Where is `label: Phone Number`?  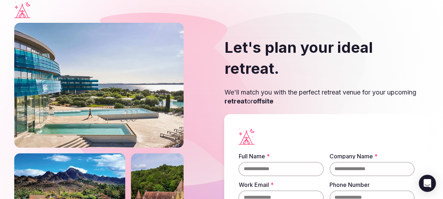 label: Phone Number is located at coordinates (372, 184).